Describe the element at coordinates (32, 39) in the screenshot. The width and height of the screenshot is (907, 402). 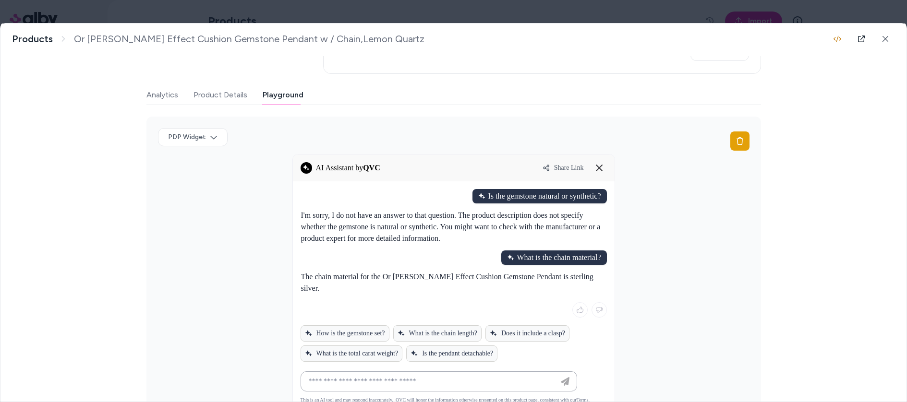
I see `a: Products` at that location.